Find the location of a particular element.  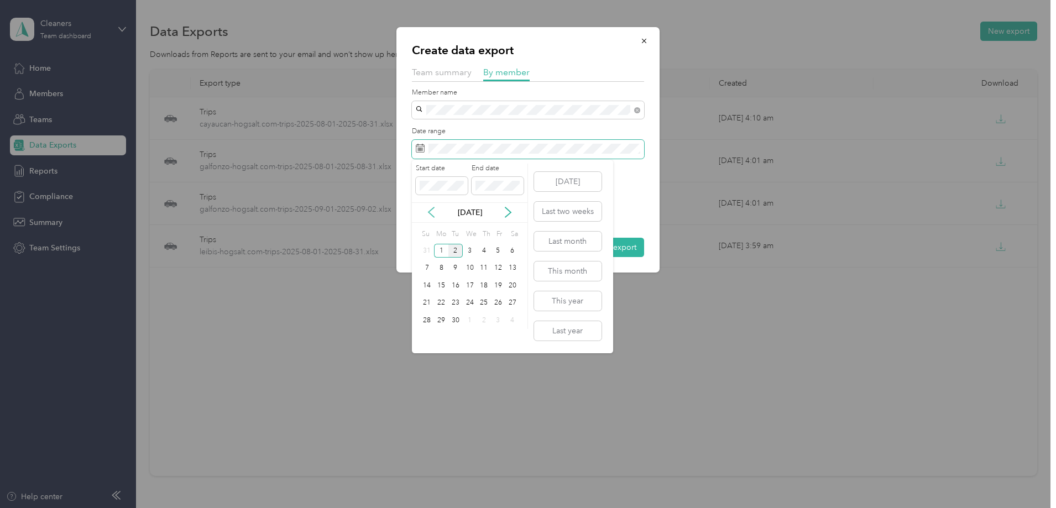

div: Th is located at coordinates (485, 234).